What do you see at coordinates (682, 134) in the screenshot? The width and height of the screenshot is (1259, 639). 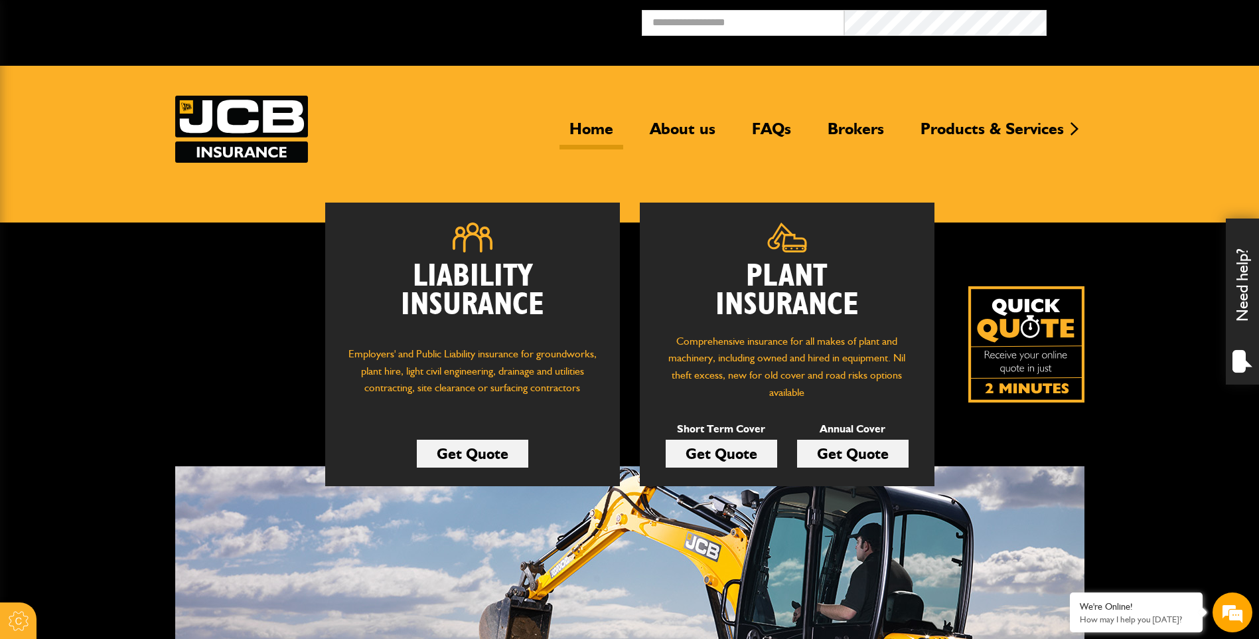 I see `a: About us` at bounding box center [682, 134].